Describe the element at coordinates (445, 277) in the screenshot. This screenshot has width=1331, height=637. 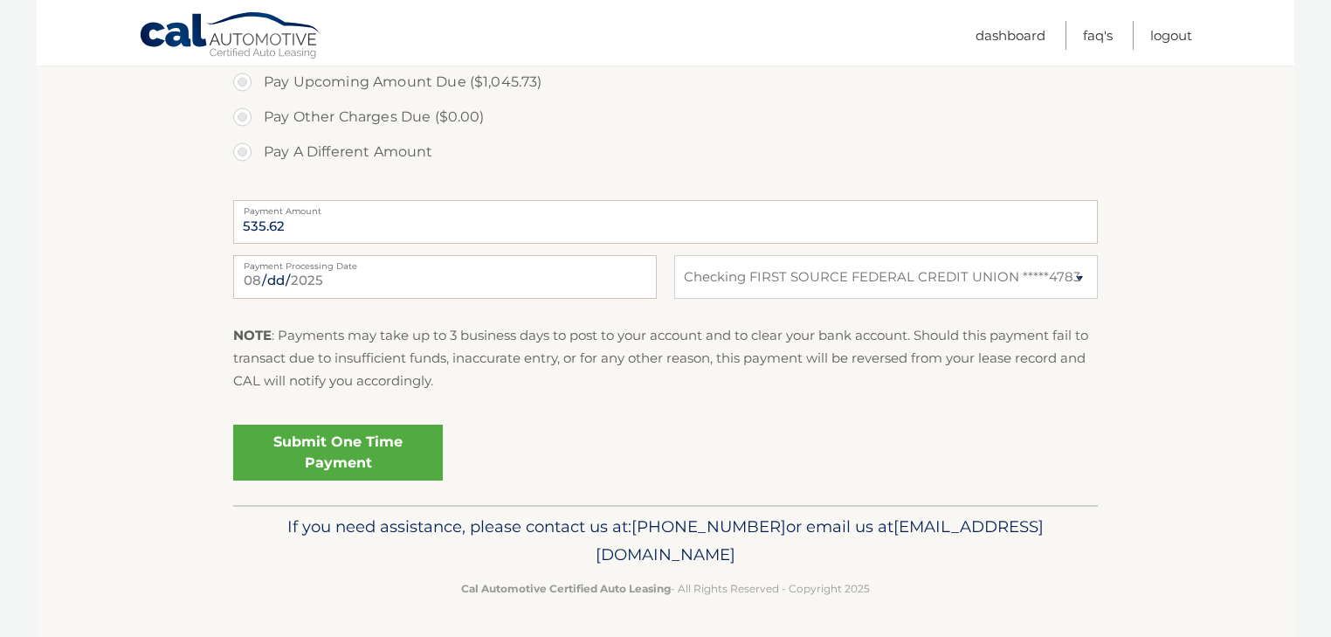
I see `input: Payment Date` at that location.